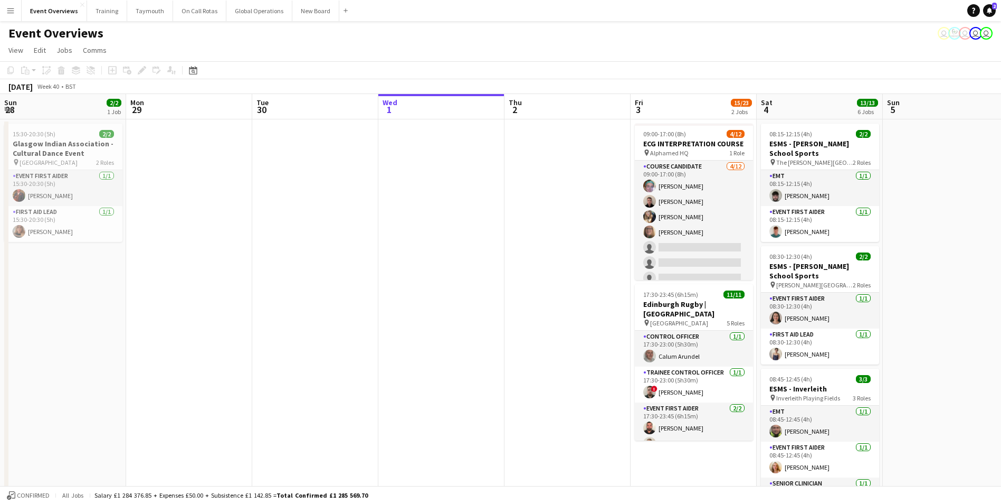 The width and height of the screenshot is (1001, 504). I want to click on span: 1, so click(389, 109).